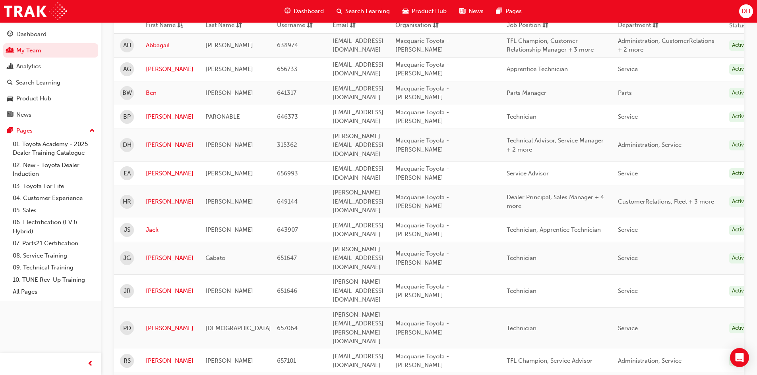 The width and height of the screenshot is (757, 375). What do you see at coordinates (286, 361) in the screenshot?
I see `span: 657101` at bounding box center [286, 361].